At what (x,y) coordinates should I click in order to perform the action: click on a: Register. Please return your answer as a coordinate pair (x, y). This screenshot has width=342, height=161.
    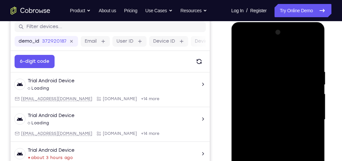
    Looking at the image, I should click on (258, 11).